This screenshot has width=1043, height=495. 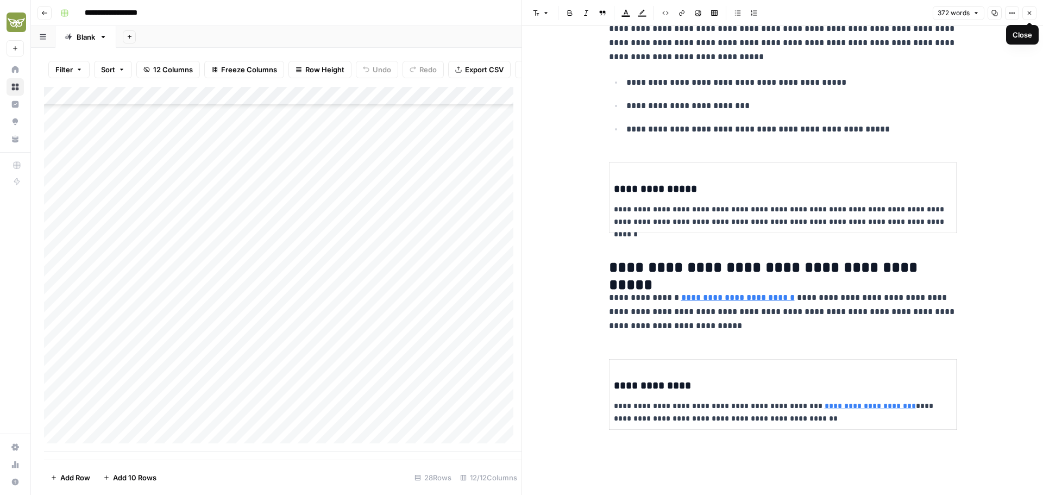 What do you see at coordinates (377, 70) in the screenshot?
I see `button: Undo` at bounding box center [377, 70].